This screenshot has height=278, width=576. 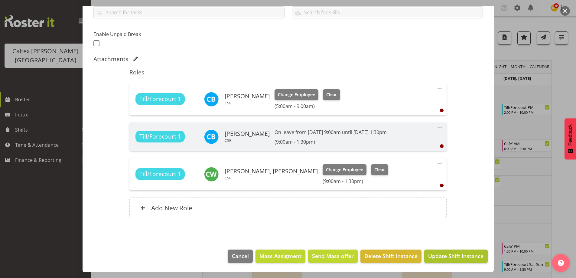 What do you see at coordinates (189, 12) in the screenshot?
I see `input: Search for tasks` at bounding box center [189, 12].